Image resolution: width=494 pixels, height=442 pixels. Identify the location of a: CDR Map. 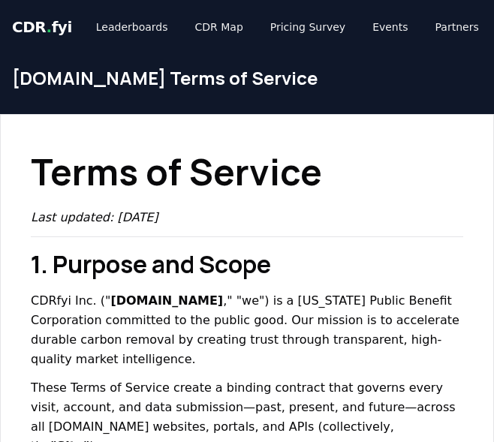
(219, 27).